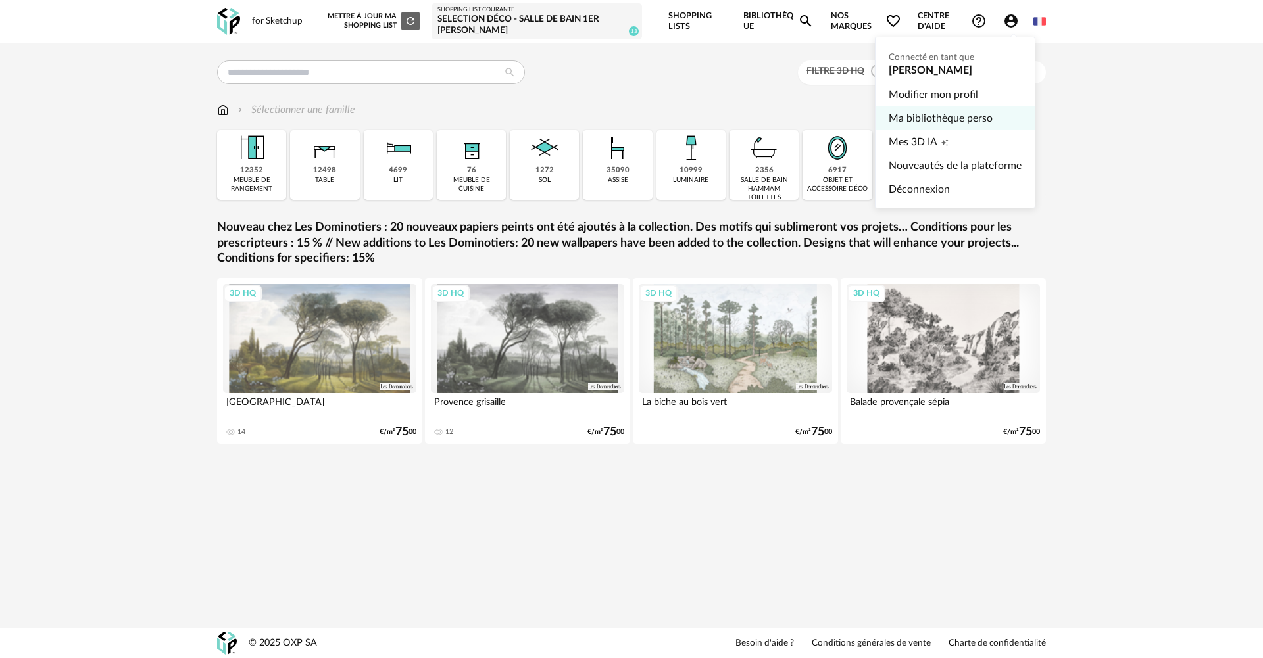 The width and height of the screenshot is (1263, 658). What do you see at coordinates (735, 406) in the screenshot?
I see `div: La biche au bois vert` at bounding box center [735, 406].